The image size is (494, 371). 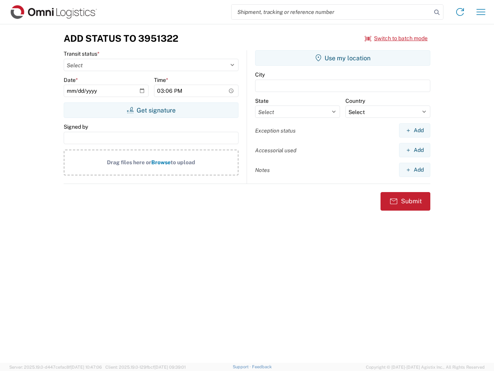 I want to click on label: Notes, so click(x=263, y=170).